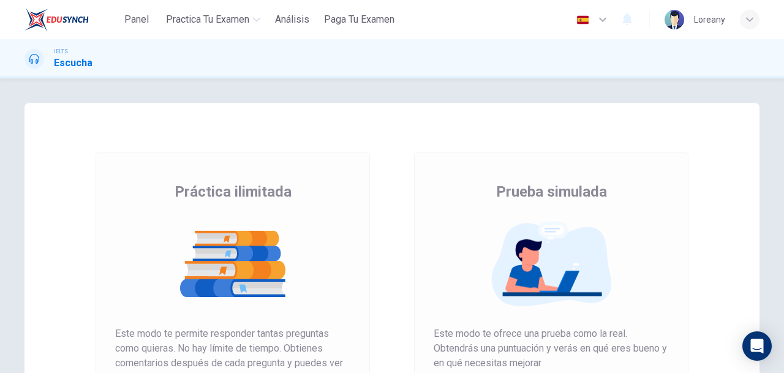 The width and height of the screenshot is (784, 373). What do you see at coordinates (70, 20) in the screenshot?
I see `a: EduSynch logo` at bounding box center [70, 20].